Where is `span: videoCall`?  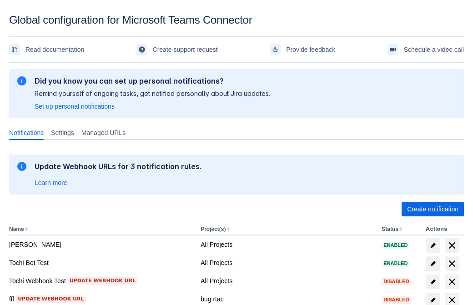 span: videoCall is located at coordinates (393, 50).